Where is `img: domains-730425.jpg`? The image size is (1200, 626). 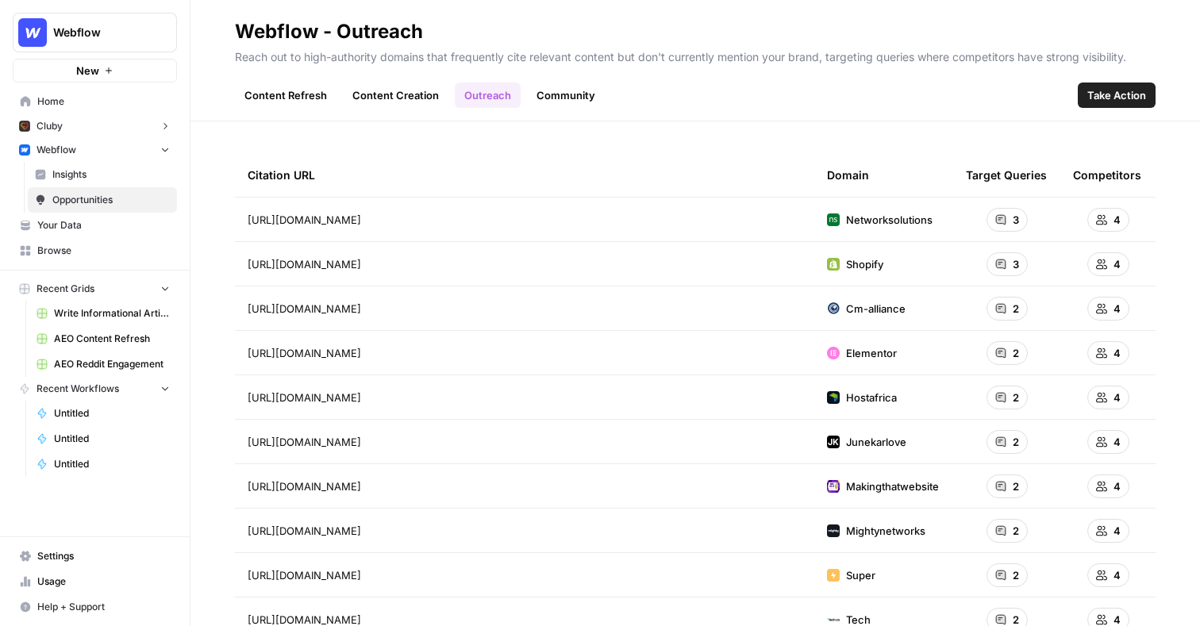 img: domains-730425.jpg is located at coordinates (833, 575).